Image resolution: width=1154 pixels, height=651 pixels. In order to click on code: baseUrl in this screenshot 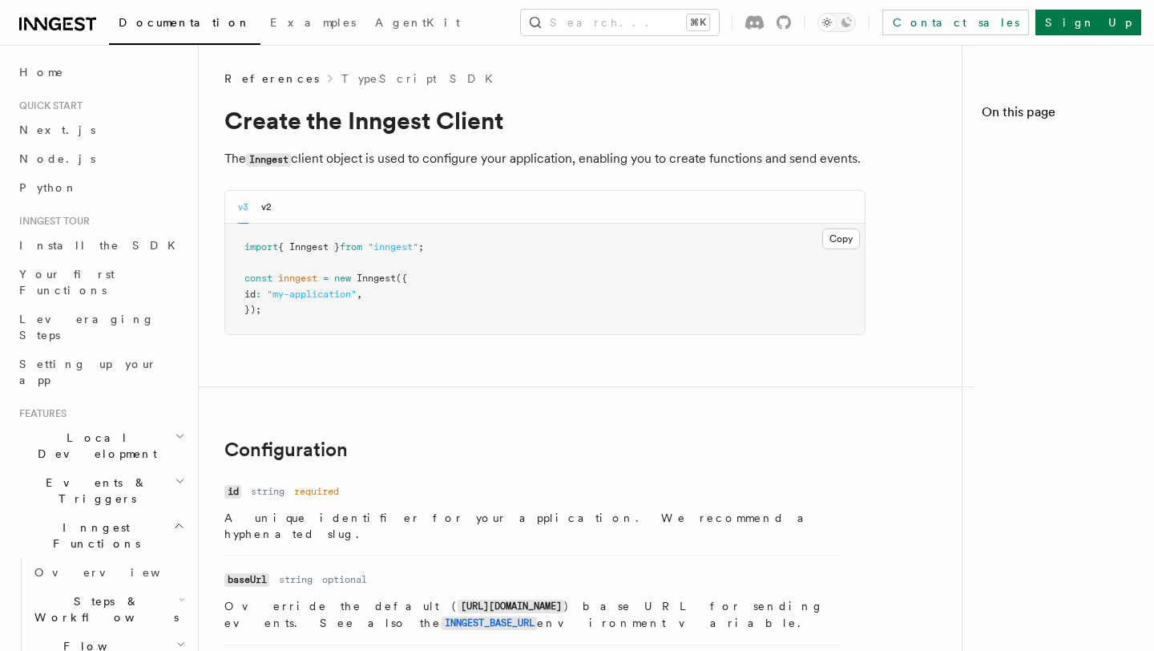, I will do `click(247, 579)`.